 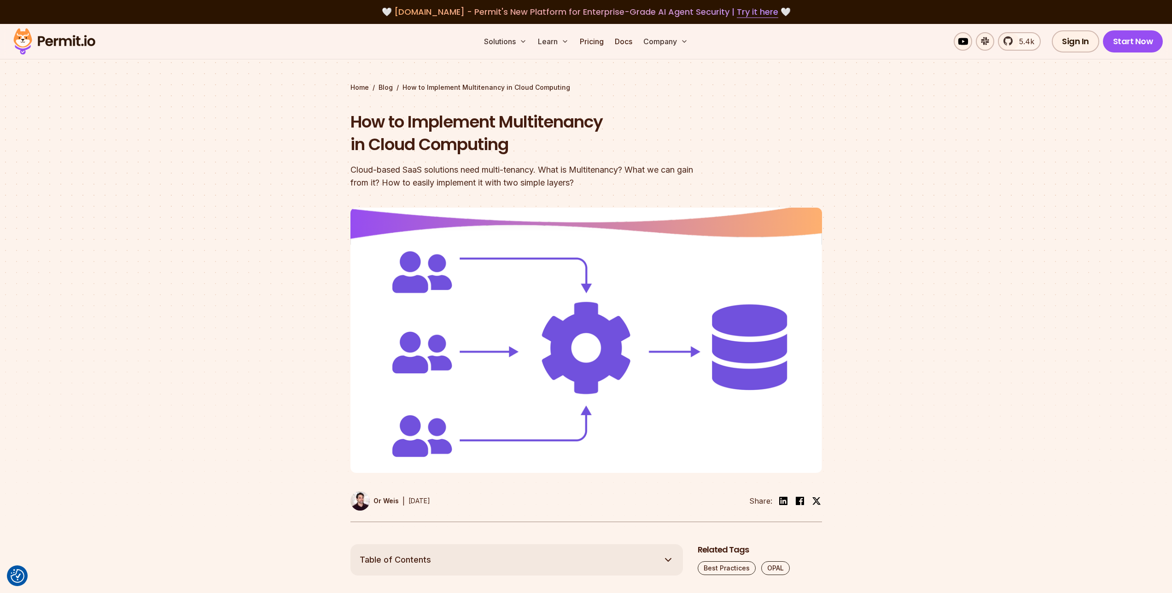 What do you see at coordinates (395, 560) in the screenshot?
I see `span: Table of Contents` at bounding box center [395, 560].